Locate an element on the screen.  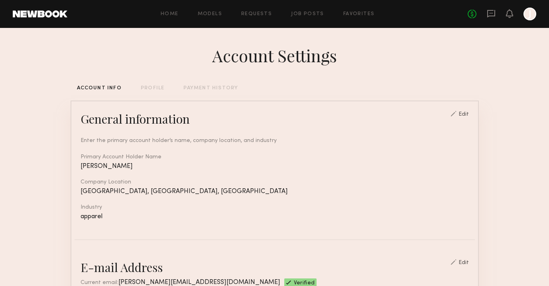
div: Company Location is located at coordinates (275, 182).